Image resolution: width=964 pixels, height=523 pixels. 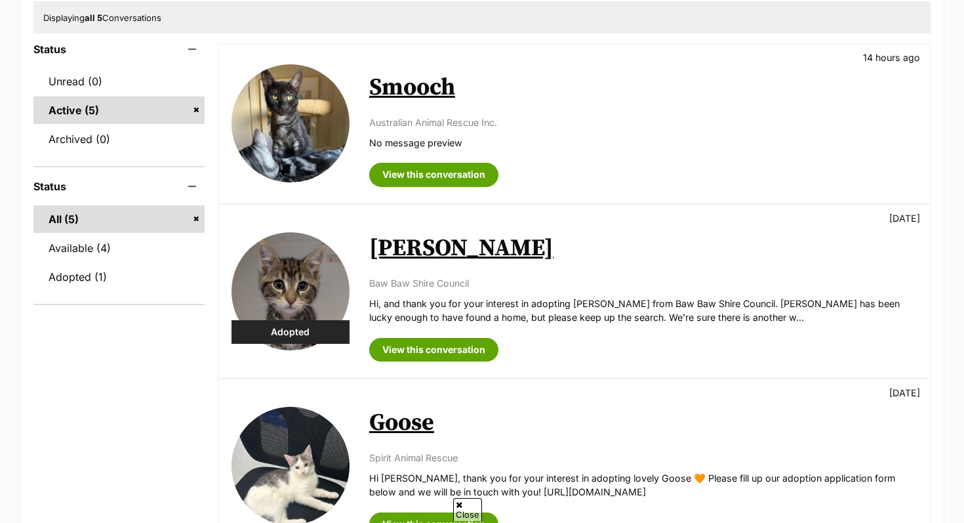 What do you see at coordinates (119, 248) in the screenshot?
I see `a: Available (4)` at bounding box center [119, 248].